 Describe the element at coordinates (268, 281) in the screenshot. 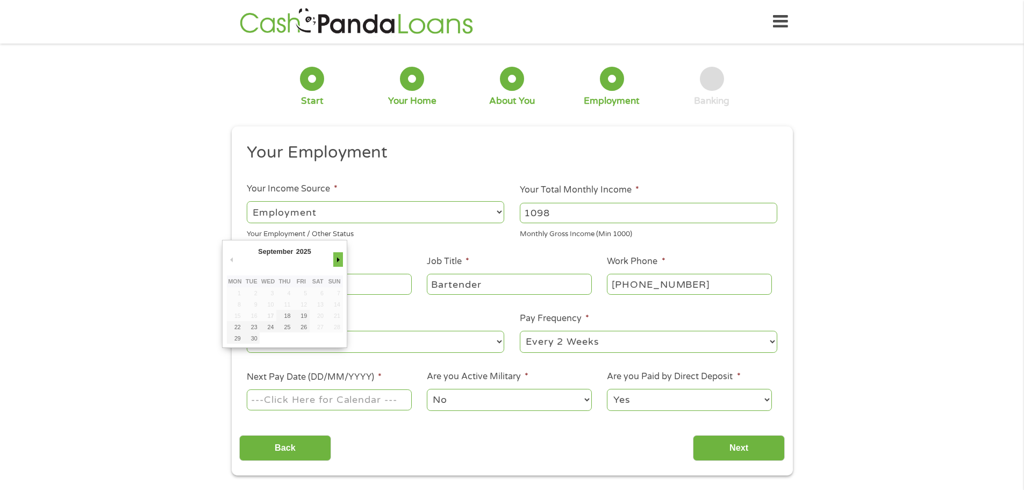

I see `abbr: Wednesday` at that location.